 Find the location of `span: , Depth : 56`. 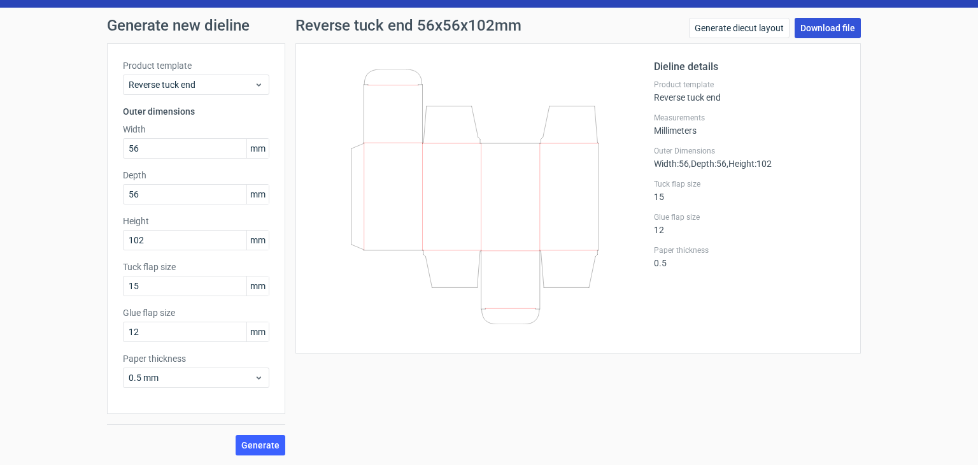

span: , Depth : 56 is located at coordinates (707, 164).